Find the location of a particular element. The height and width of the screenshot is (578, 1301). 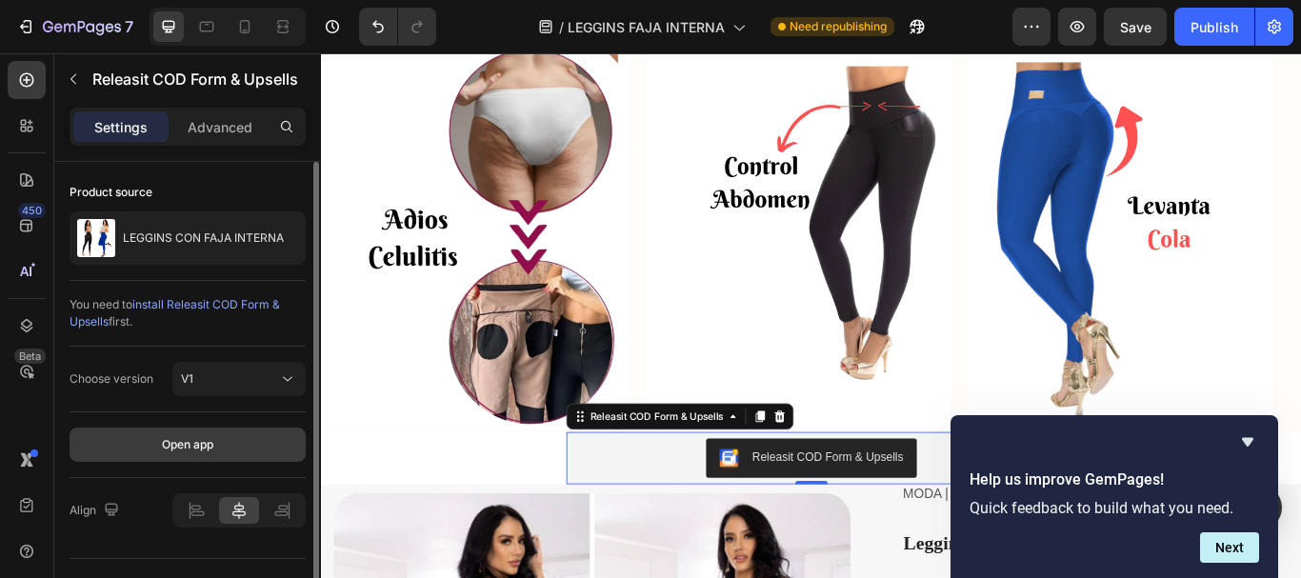

span: LEGGINS FAJA INTERNA is located at coordinates (646, 27).